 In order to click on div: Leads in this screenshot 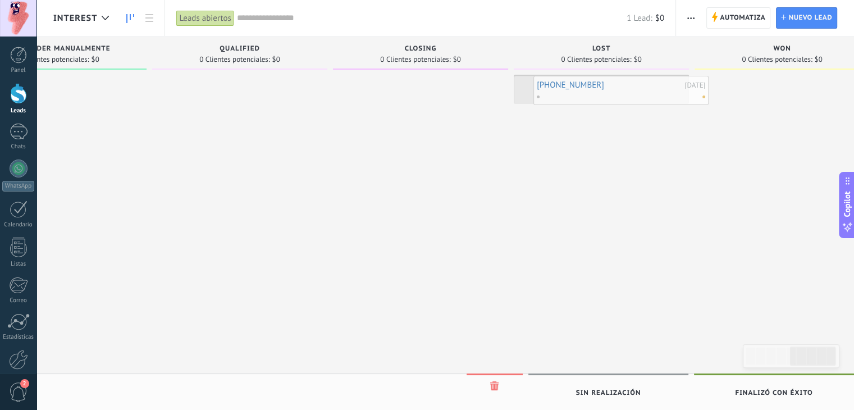, I will do `click(19, 111)`.